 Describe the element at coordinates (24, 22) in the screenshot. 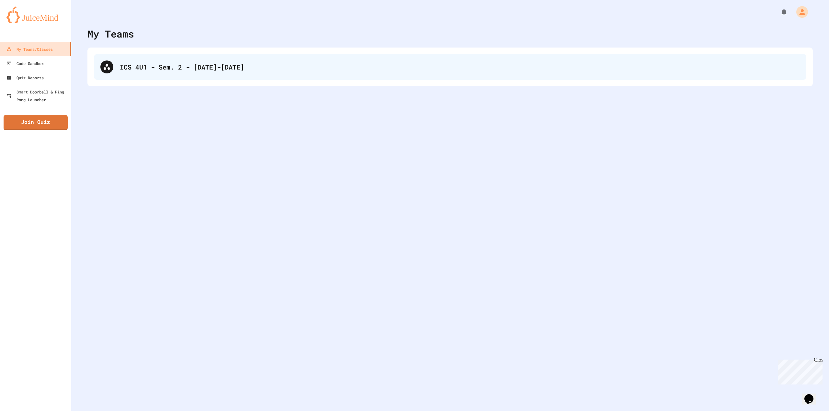

I see `div: Chat with us now!Close` at that location.